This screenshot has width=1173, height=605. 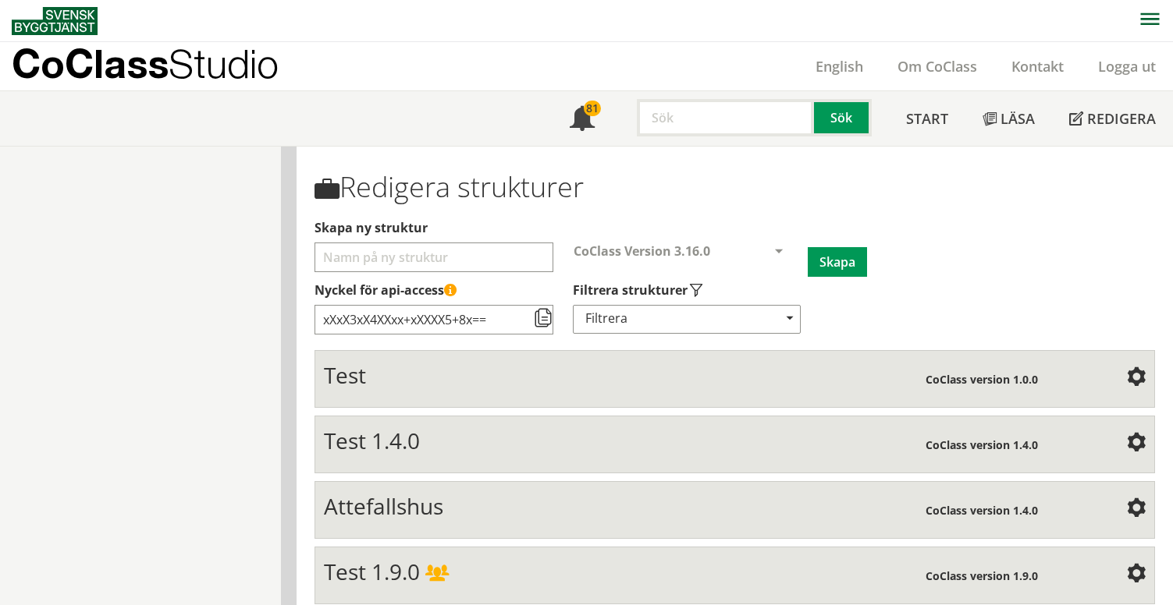 I want to click on label: Nyckel till åtkomststruktur via API (kräver API-licensabonnemang), so click(x=734, y=290).